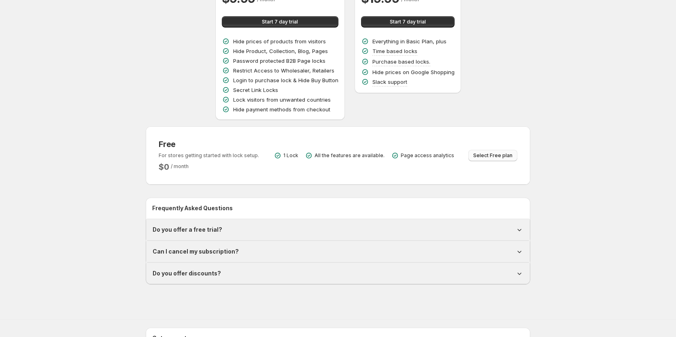  What do you see at coordinates (427, 155) in the screenshot?
I see `p: Page access analytics` at bounding box center [427, 155].